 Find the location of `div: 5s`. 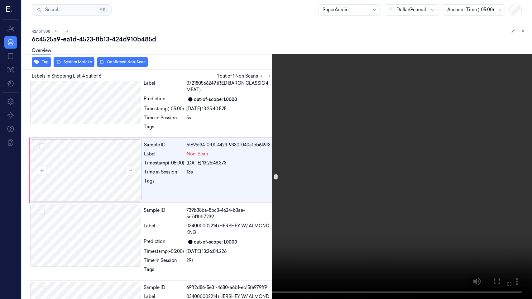

div: 5s is located at coordinates (229, 118).